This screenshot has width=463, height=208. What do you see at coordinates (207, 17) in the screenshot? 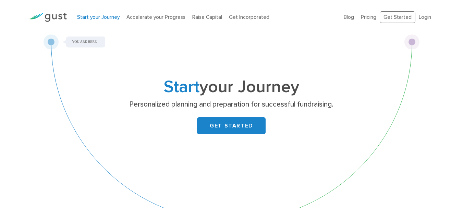
I see `a: Raise Capital` at bounding box center [207, 17].